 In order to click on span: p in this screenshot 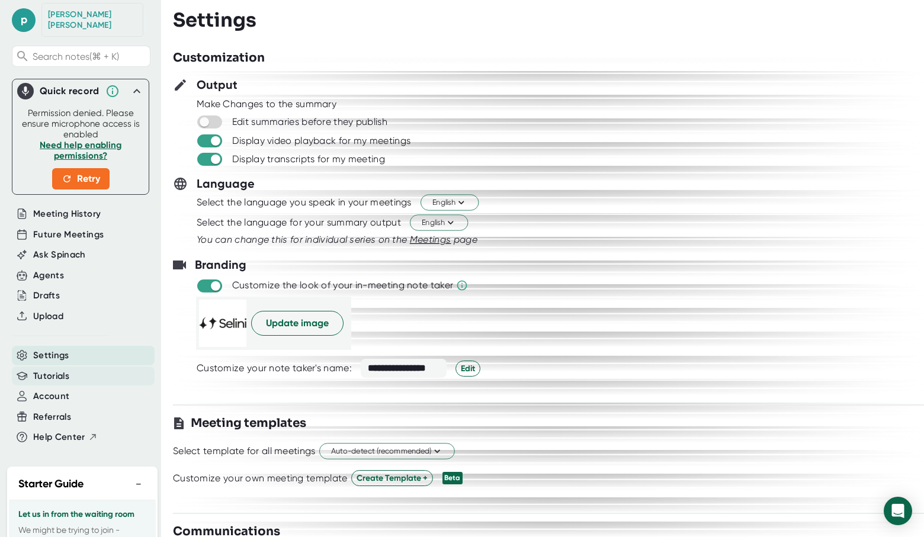, I will do `click(24, 20)`.